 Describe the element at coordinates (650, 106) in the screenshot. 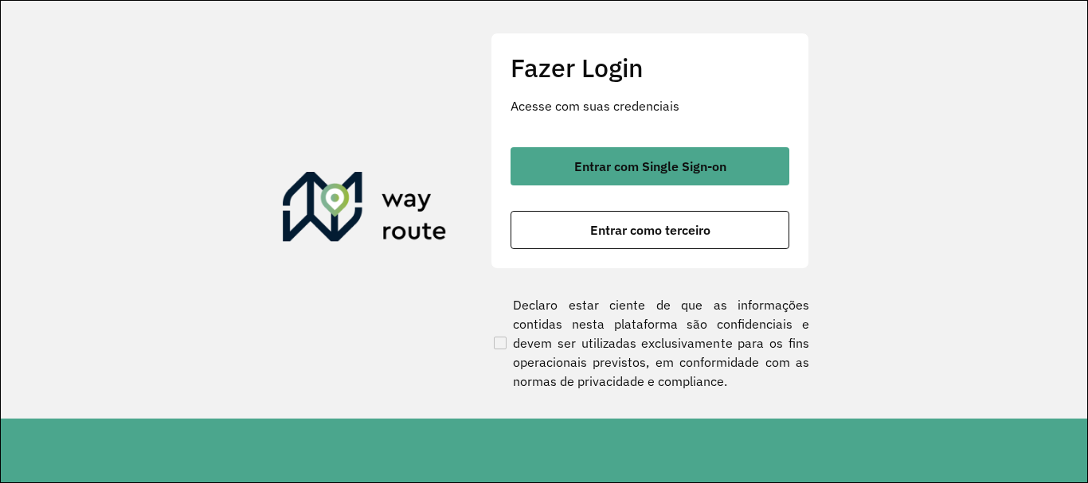

I see `p: Acesse com suas credenciais` at that location.